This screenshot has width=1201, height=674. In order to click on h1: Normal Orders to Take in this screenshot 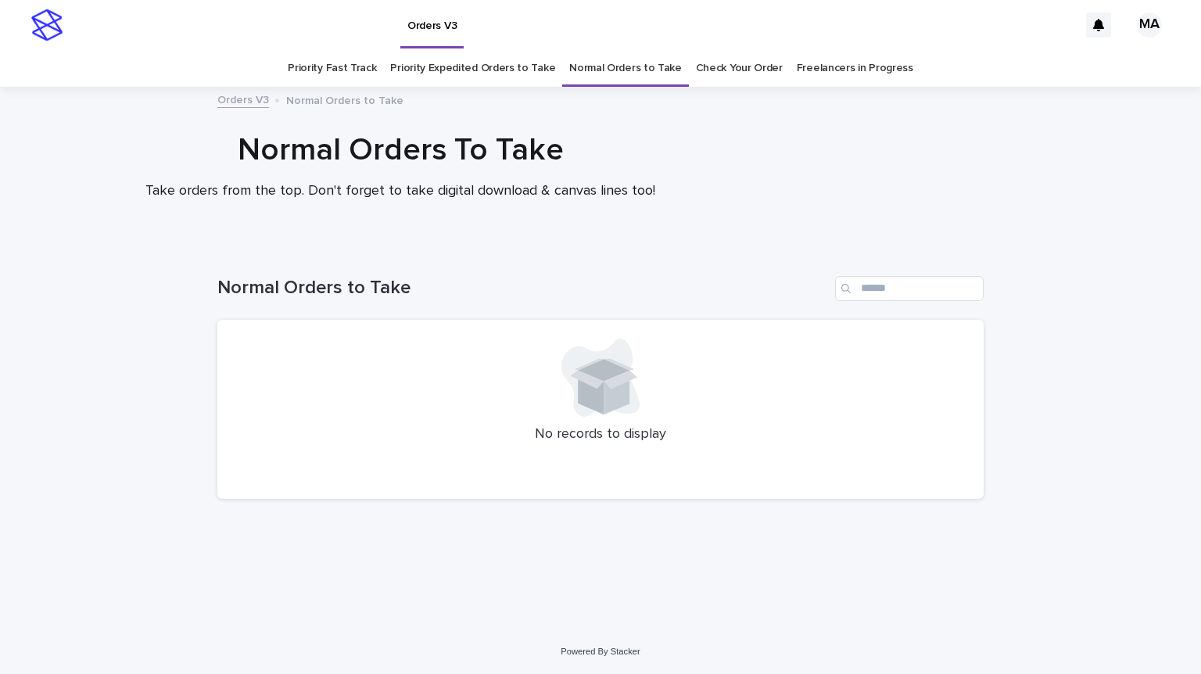, I will do `click(523, 288)`.